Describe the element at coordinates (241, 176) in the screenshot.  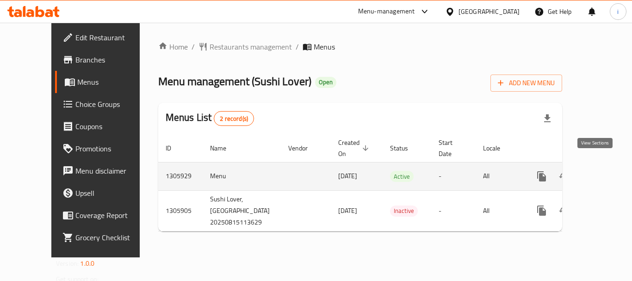
I see `td: Menu` at that location.